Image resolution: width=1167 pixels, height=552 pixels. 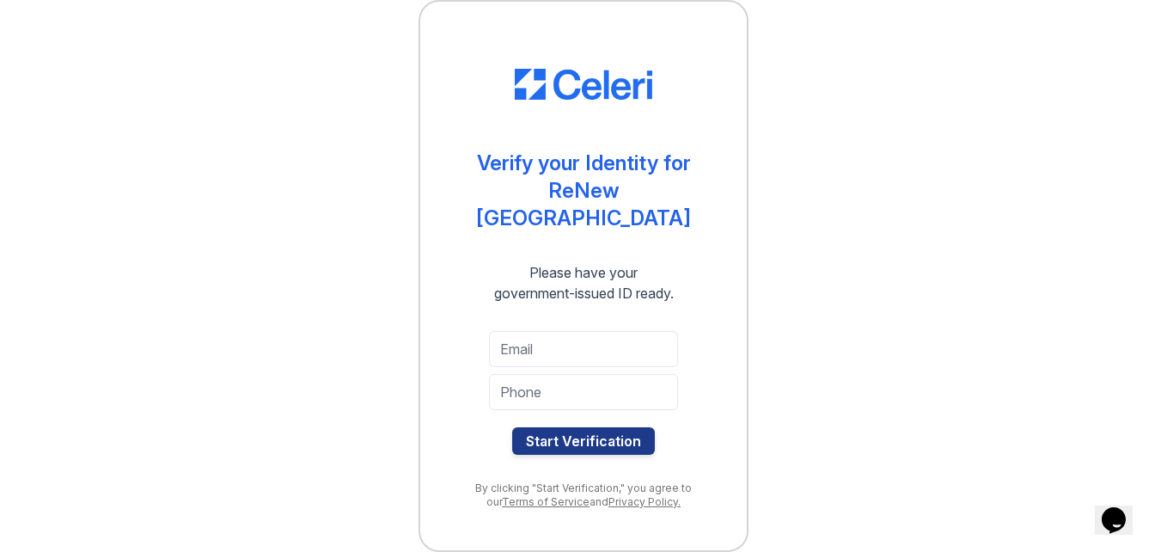 What do you see at coordinates (584, 349) in the screenshot?
I see `input: Email` at bounding box center [584, 349].